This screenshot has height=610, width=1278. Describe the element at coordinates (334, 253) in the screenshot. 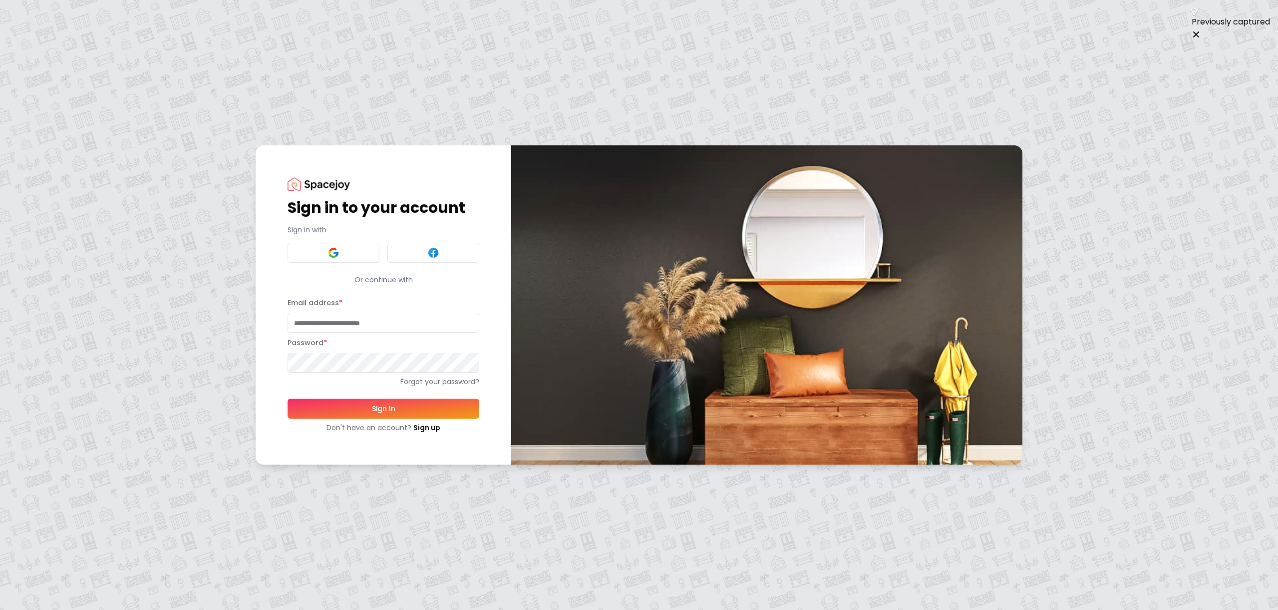

I see `img: Google signin` at that location.